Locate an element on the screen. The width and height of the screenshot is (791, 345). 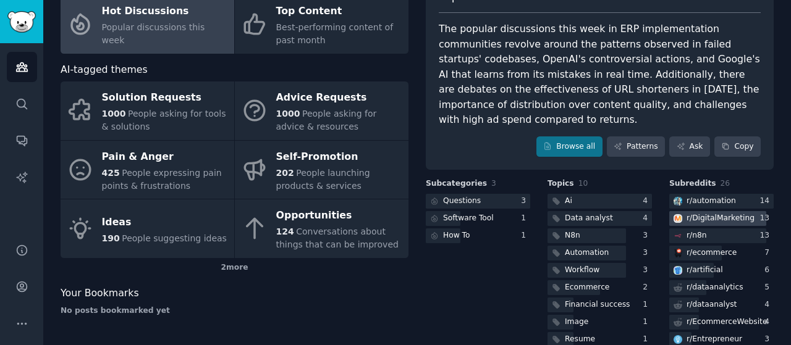
a: Ideas190People suggesting ideas is located at coordinates (147, 229).